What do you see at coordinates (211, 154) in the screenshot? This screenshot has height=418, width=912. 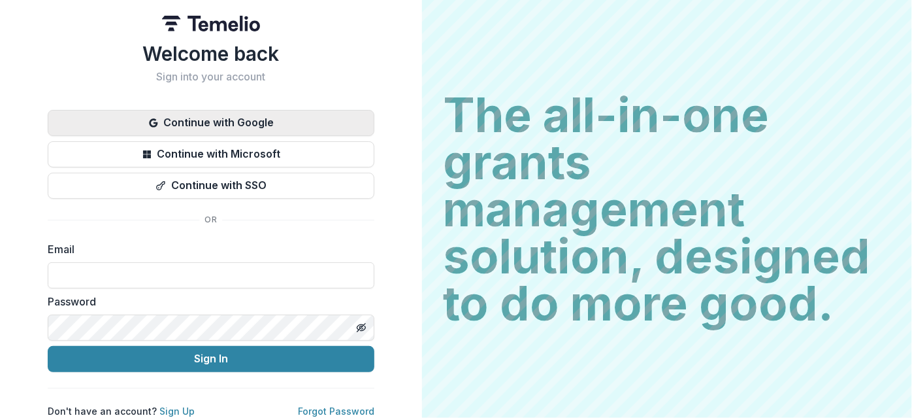 I see `button: Continue with Microsoft` at bounding box center [211, 154].